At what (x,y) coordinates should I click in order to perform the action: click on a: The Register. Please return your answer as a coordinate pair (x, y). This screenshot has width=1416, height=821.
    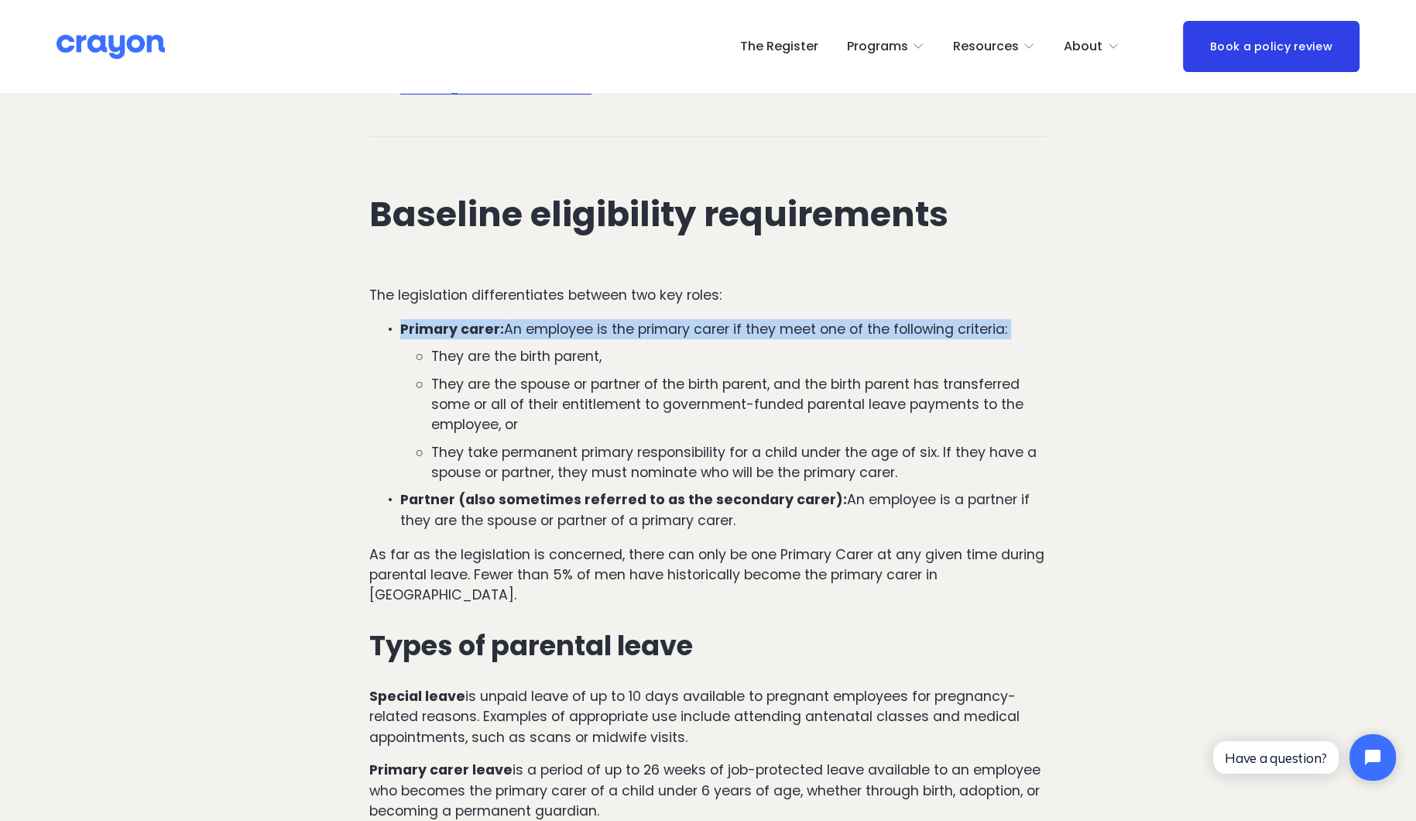
    Looking at the image, I should click on (779, 46).